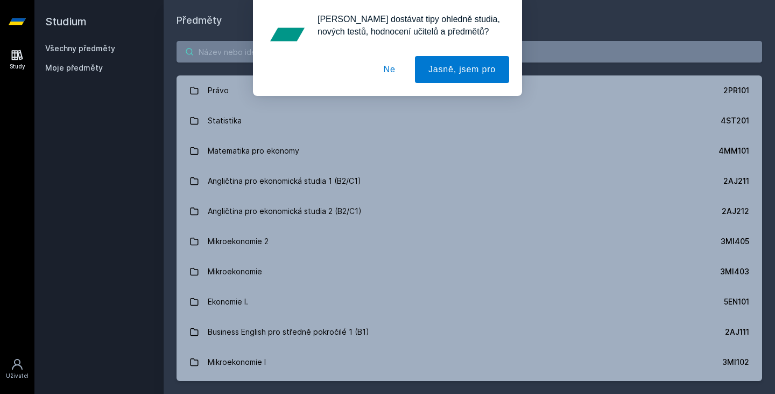 The image size is (775, 394). What do you see at coordinates (469, 241) in the screenshot?
I see `a: Mikroekonomie 2 3MI405` at bounding box center [469, 241].